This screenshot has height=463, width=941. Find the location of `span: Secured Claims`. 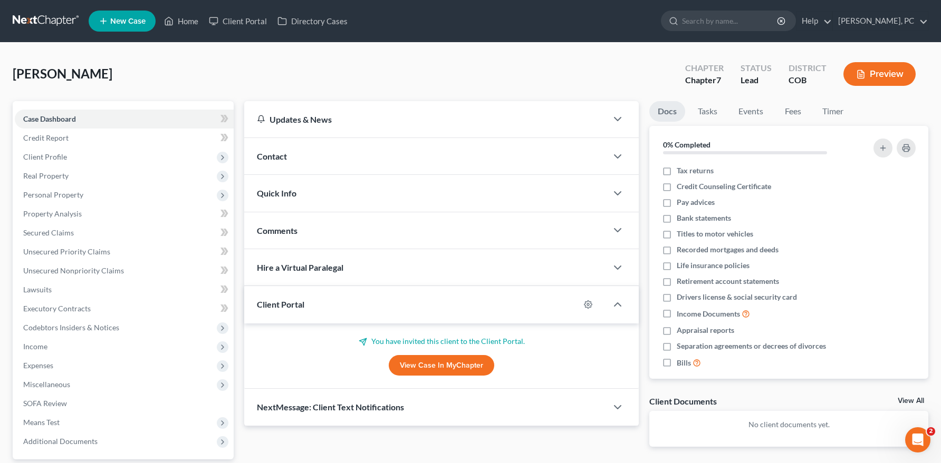

span: Secured Claims is located at coordinates (49, 232).